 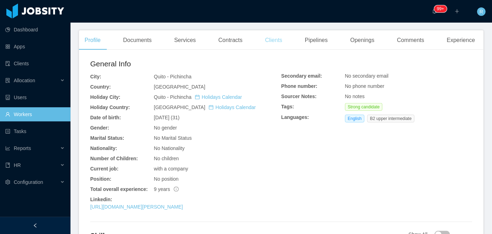 What do you see at coordinates (295, 117) in the screenshot?
I see `b: Languages:` at bounding box center [295, 117].